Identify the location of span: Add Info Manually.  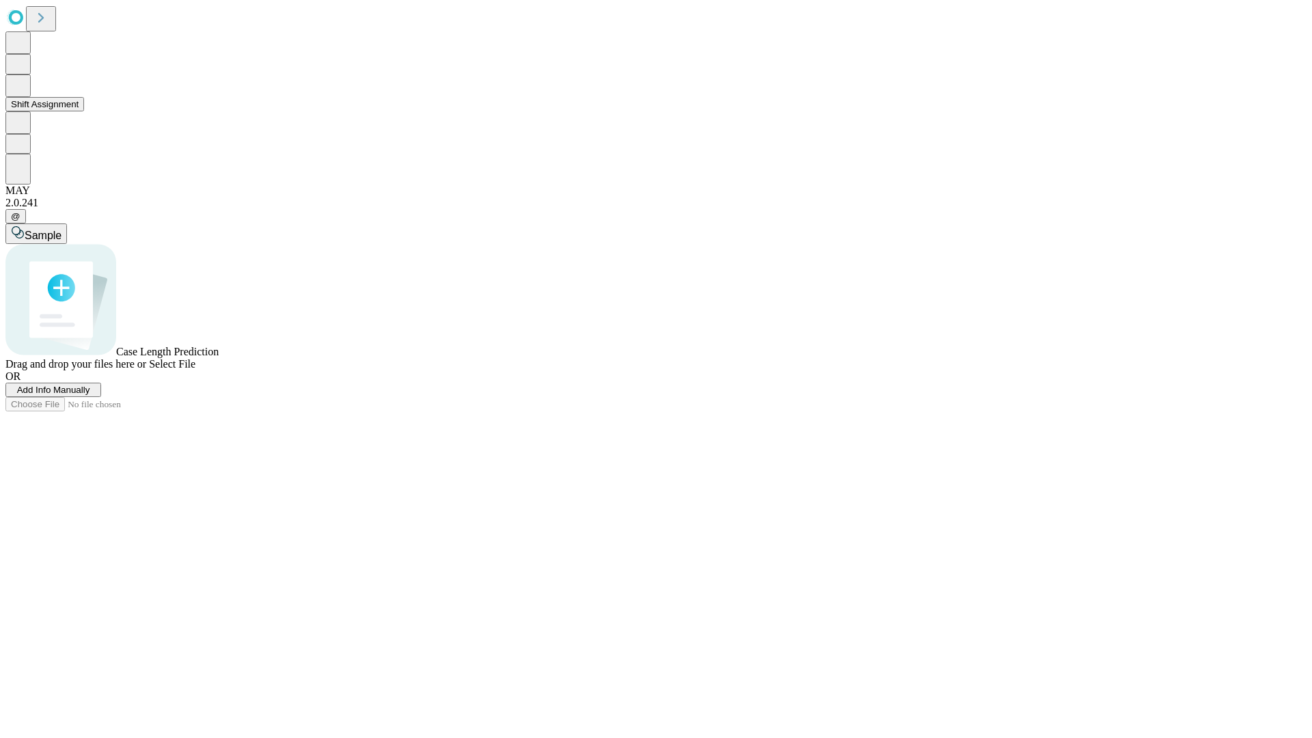
(53, 390).